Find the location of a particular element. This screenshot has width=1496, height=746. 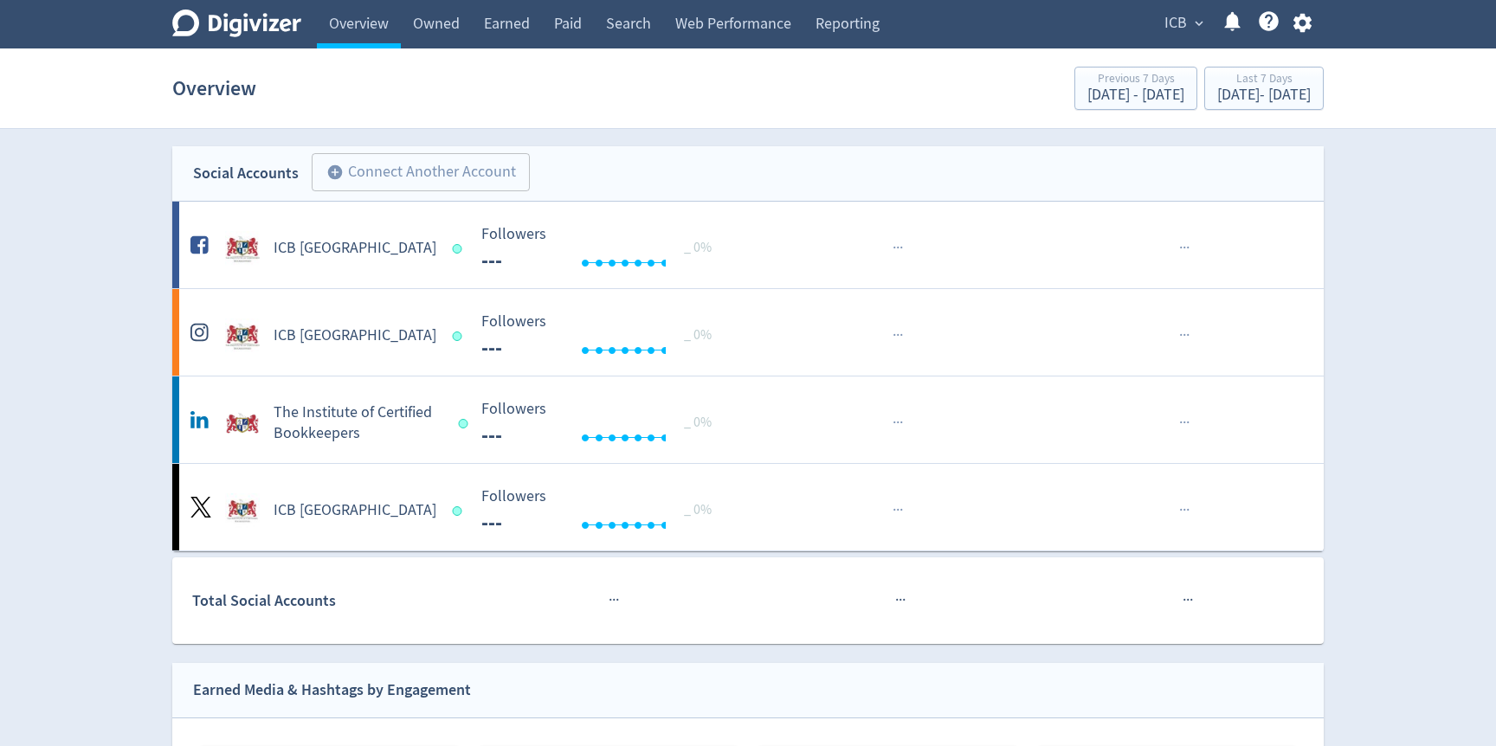

div: Social Accounts is located at coordinates (246, 173).